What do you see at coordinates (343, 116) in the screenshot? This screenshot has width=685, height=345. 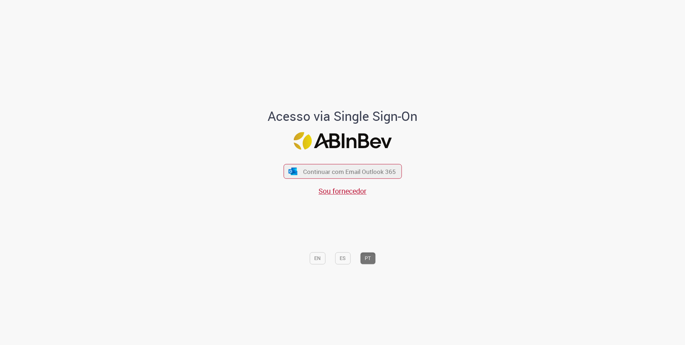 I see `h1: Acesso via Single Sign-On` at bounding box center [343, 116].